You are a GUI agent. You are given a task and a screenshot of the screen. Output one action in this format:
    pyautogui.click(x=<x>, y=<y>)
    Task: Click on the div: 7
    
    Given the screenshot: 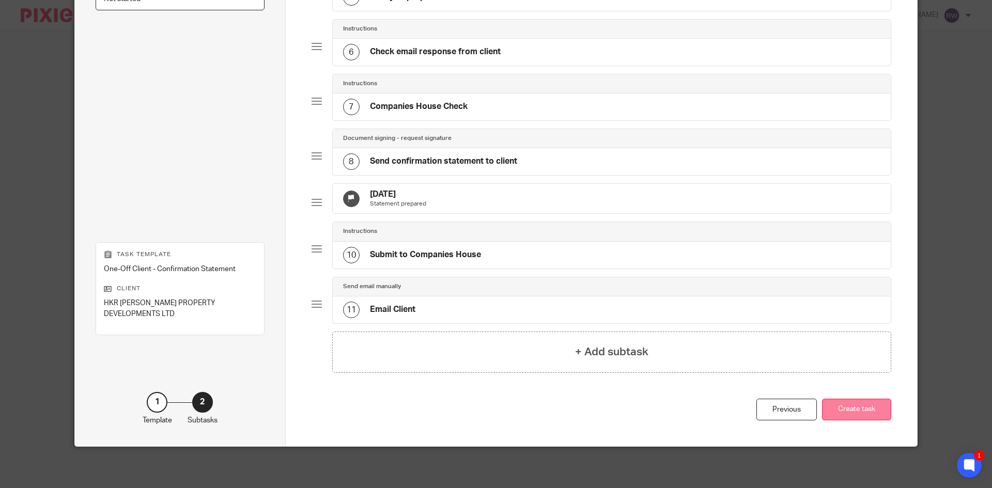 What is the action you would take?
    pyautogui.click(x=351, y=107)
    